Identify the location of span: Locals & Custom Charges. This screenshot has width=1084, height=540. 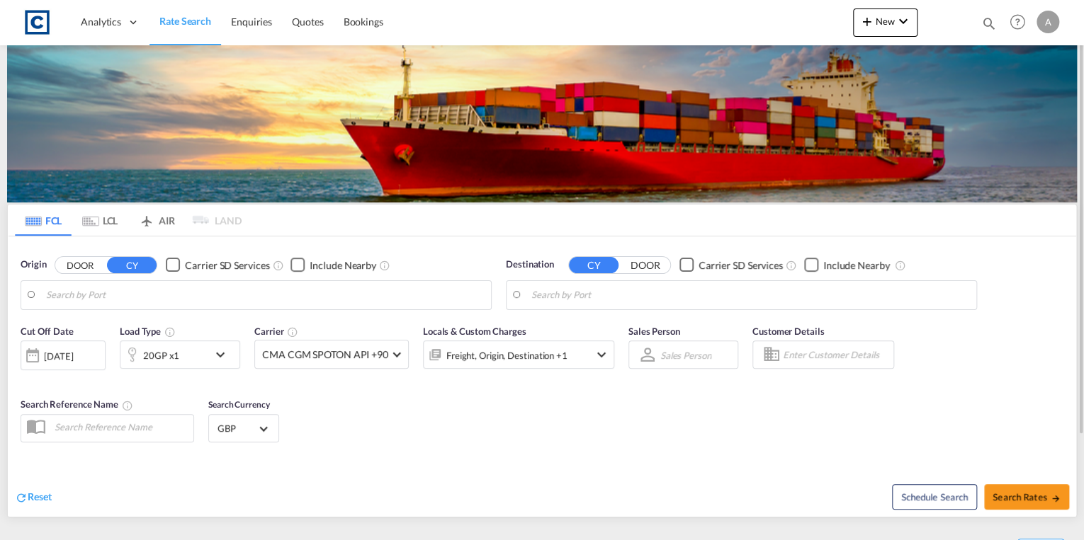
(475, 331).